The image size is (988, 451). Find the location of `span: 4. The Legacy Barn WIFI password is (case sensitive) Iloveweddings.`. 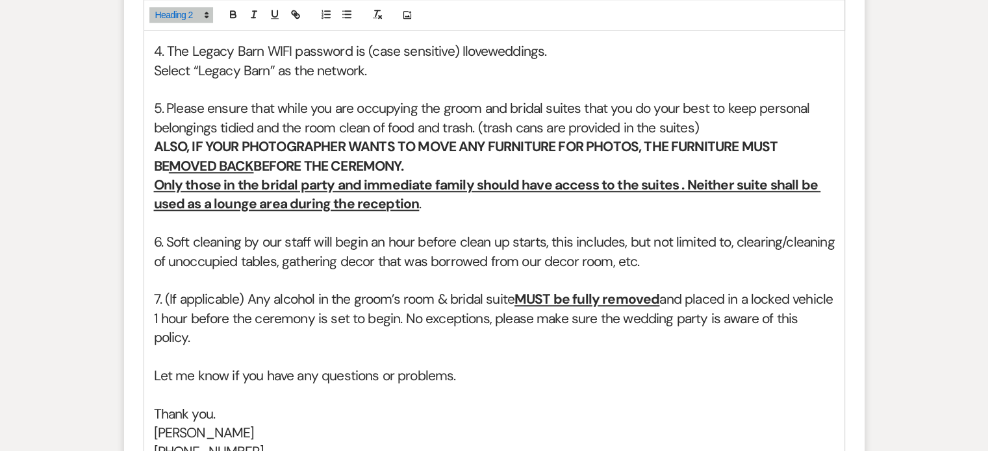

span: 4. The Legacy Barn WIFI password is (case sensitive) Iloveweddings. is located at coordinates (350, 51).